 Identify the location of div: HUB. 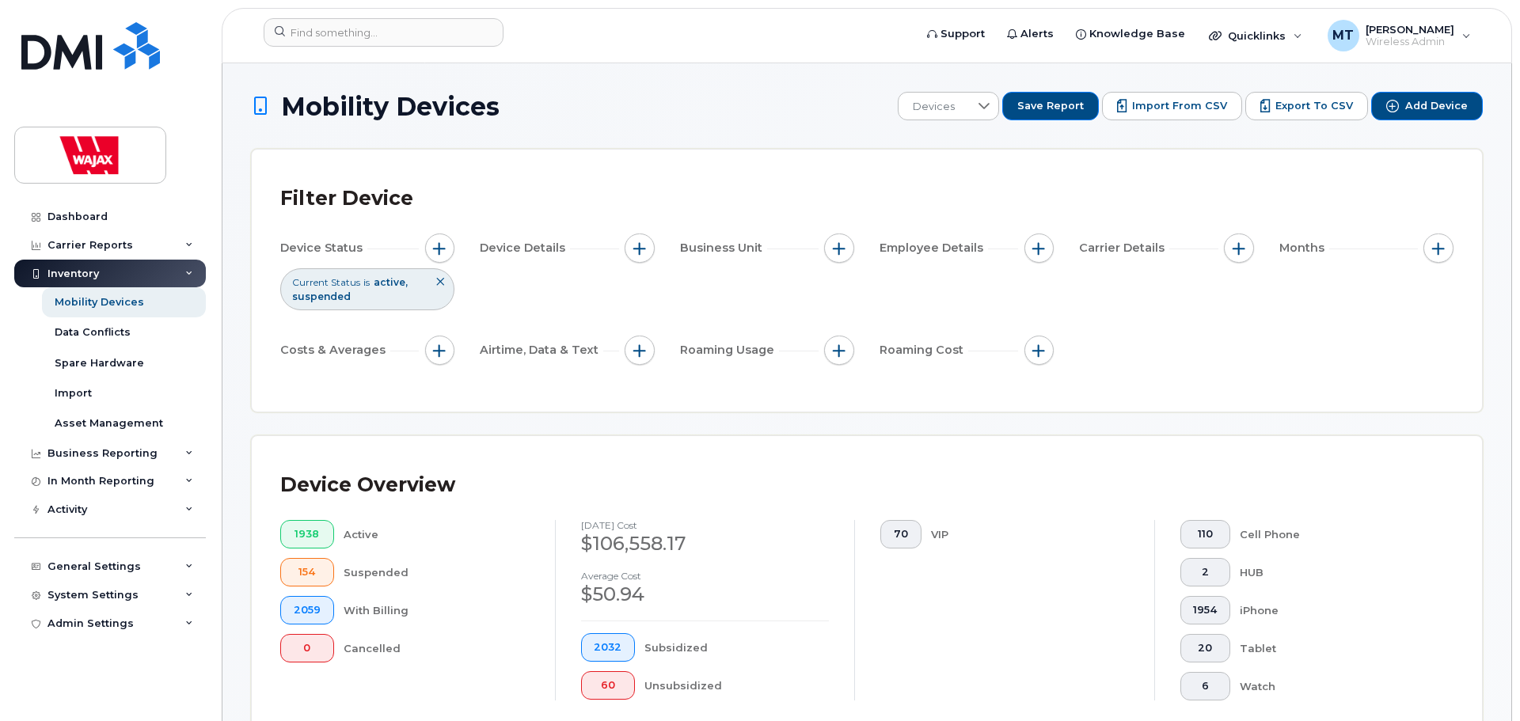
(1334, 572).